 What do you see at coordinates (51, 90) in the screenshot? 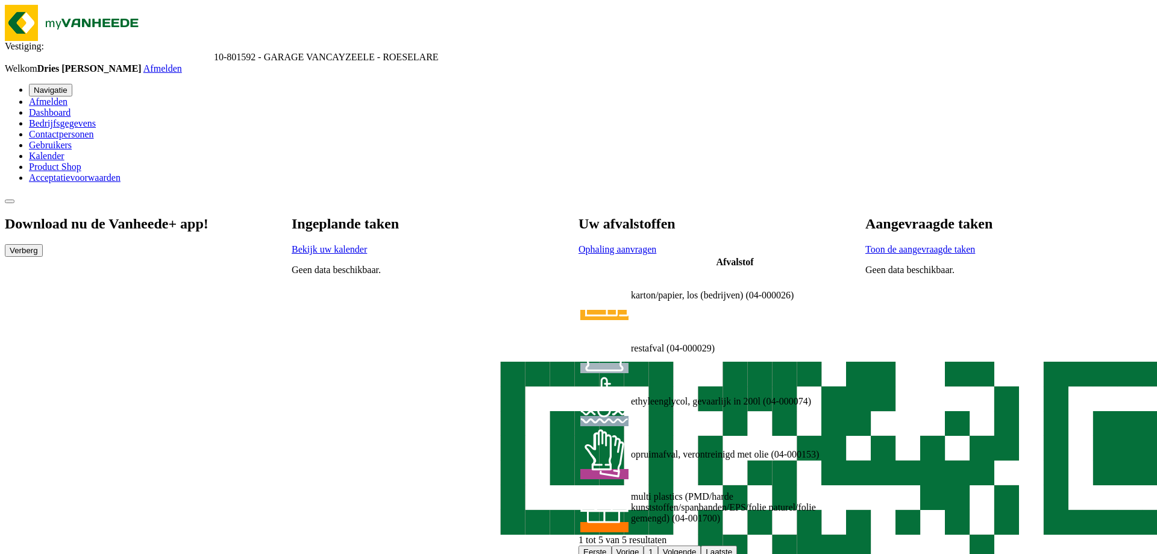
I see `span: Navigatie` at bounding box center [51, 90].